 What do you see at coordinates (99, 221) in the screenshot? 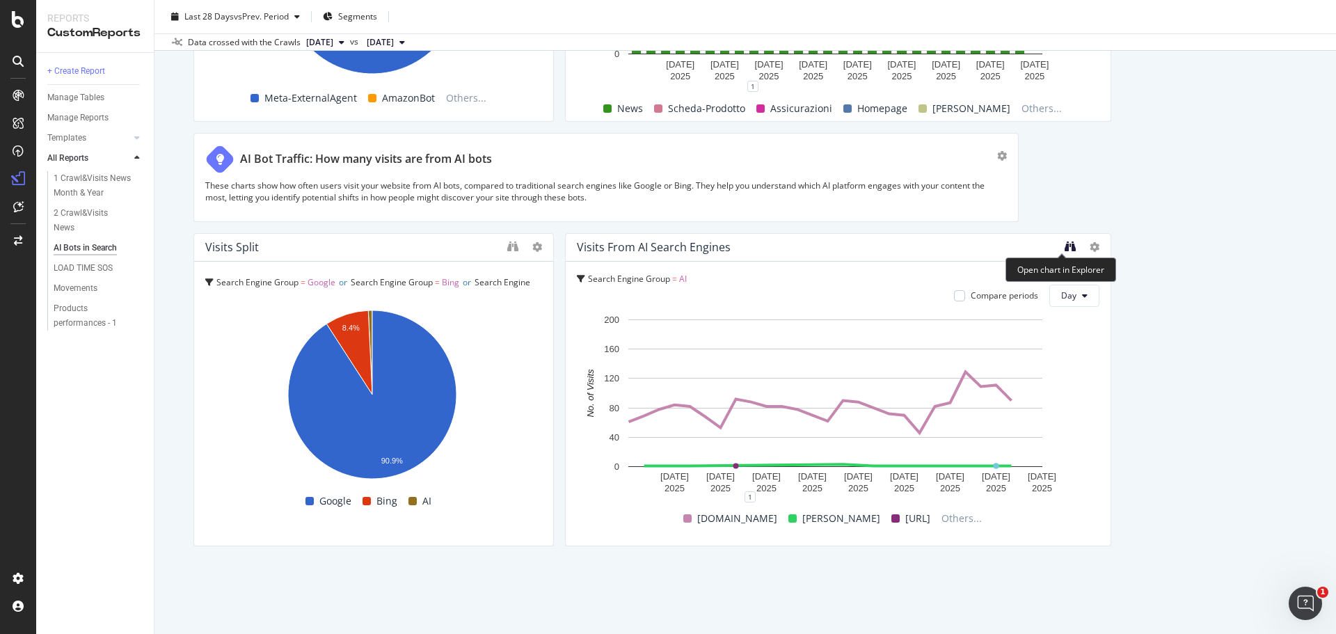
I see `a: 2 Crawl&Visits News` at bounding box center [99, 221].